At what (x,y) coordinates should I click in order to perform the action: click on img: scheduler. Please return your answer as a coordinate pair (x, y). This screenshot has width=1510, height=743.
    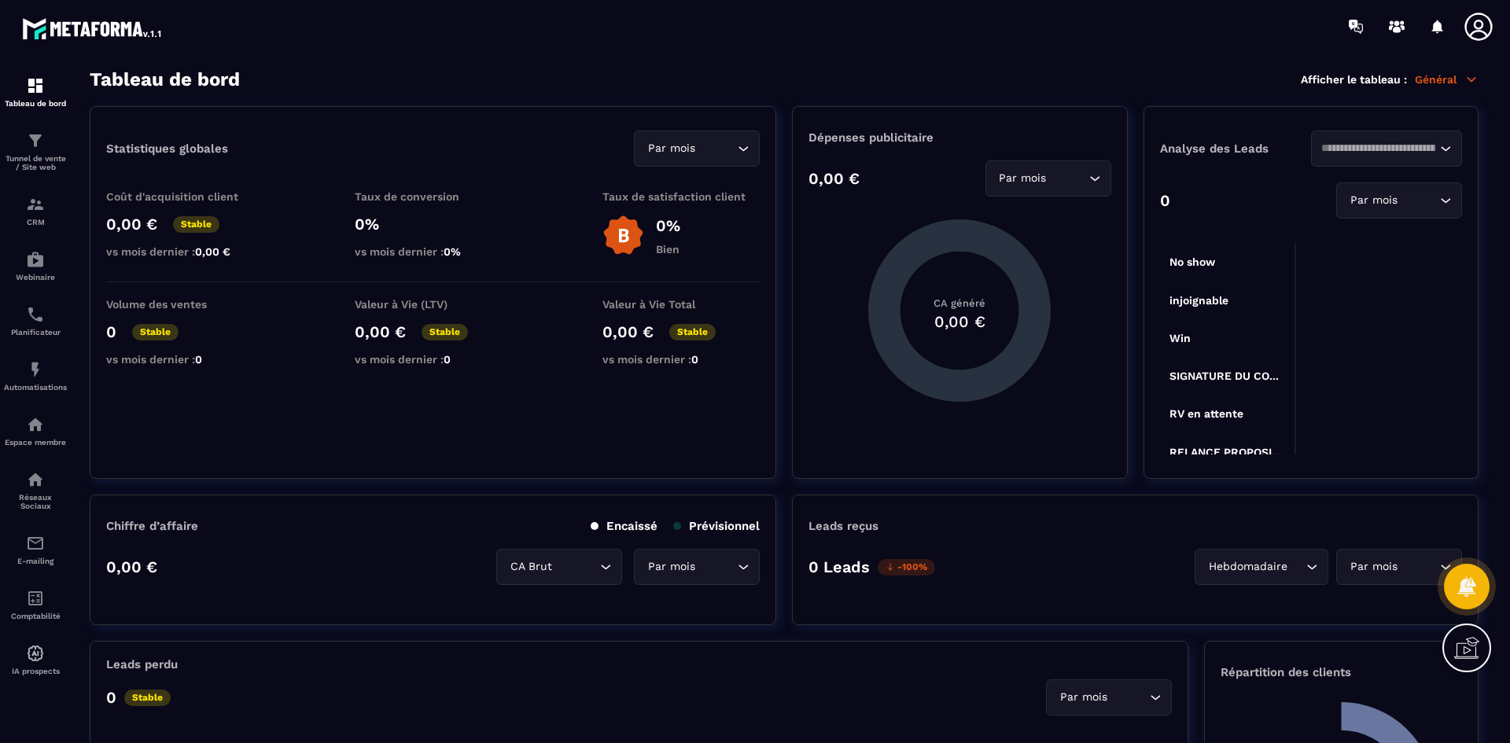
    Looking at the image, I should click on (35, 315).